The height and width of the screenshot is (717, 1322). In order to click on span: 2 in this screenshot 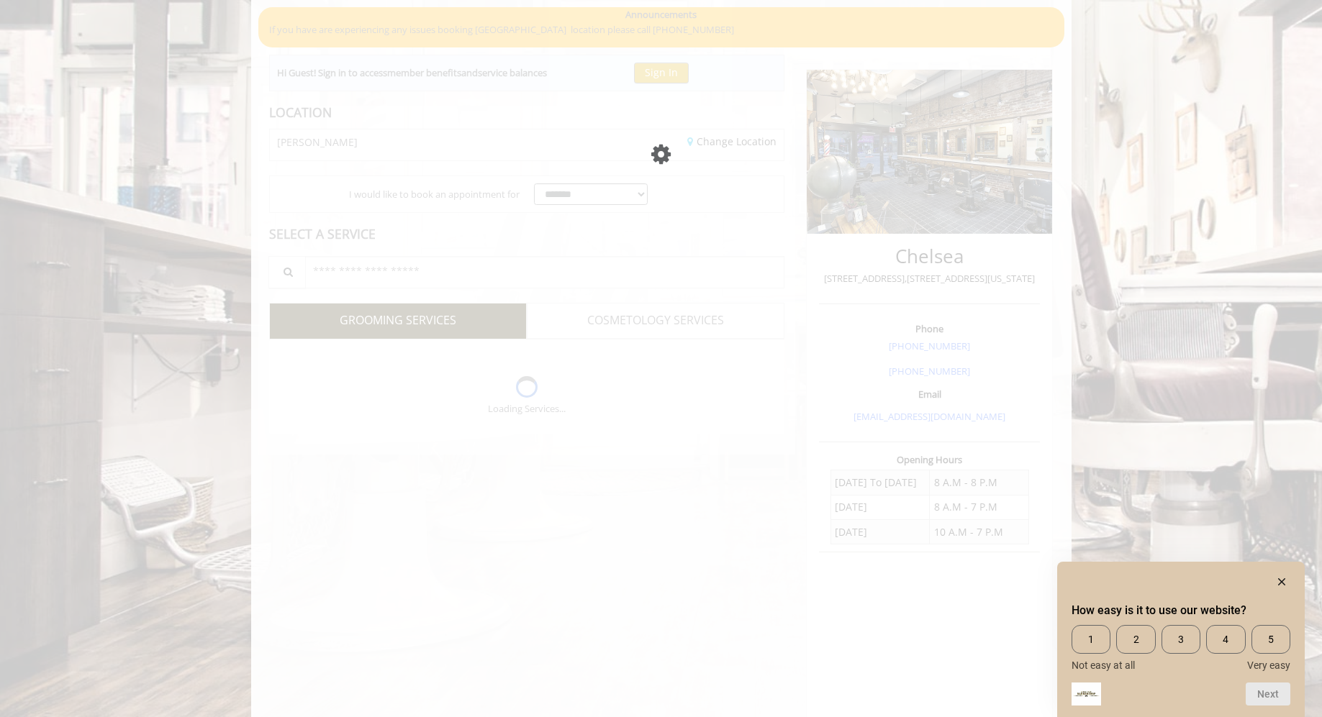, I will do `click(1135, 640)`.